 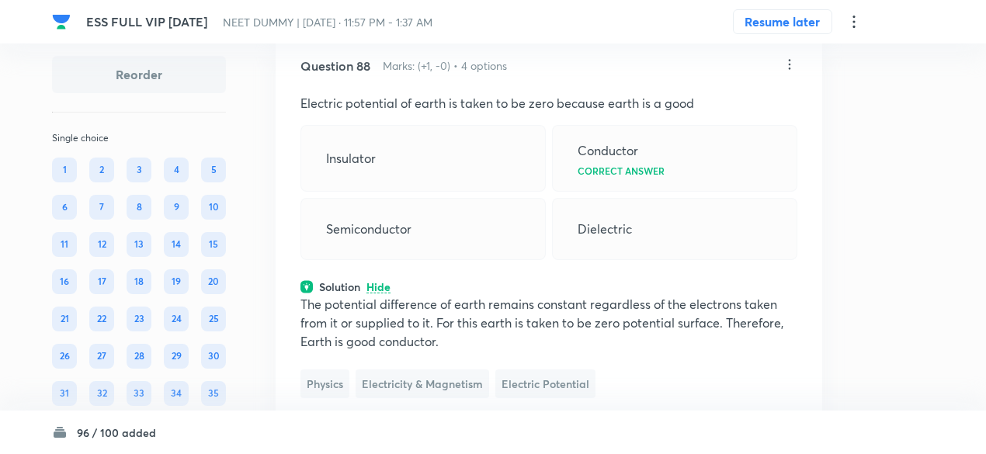 I want to click on p: Dielectric, so click(x=605, y=229).